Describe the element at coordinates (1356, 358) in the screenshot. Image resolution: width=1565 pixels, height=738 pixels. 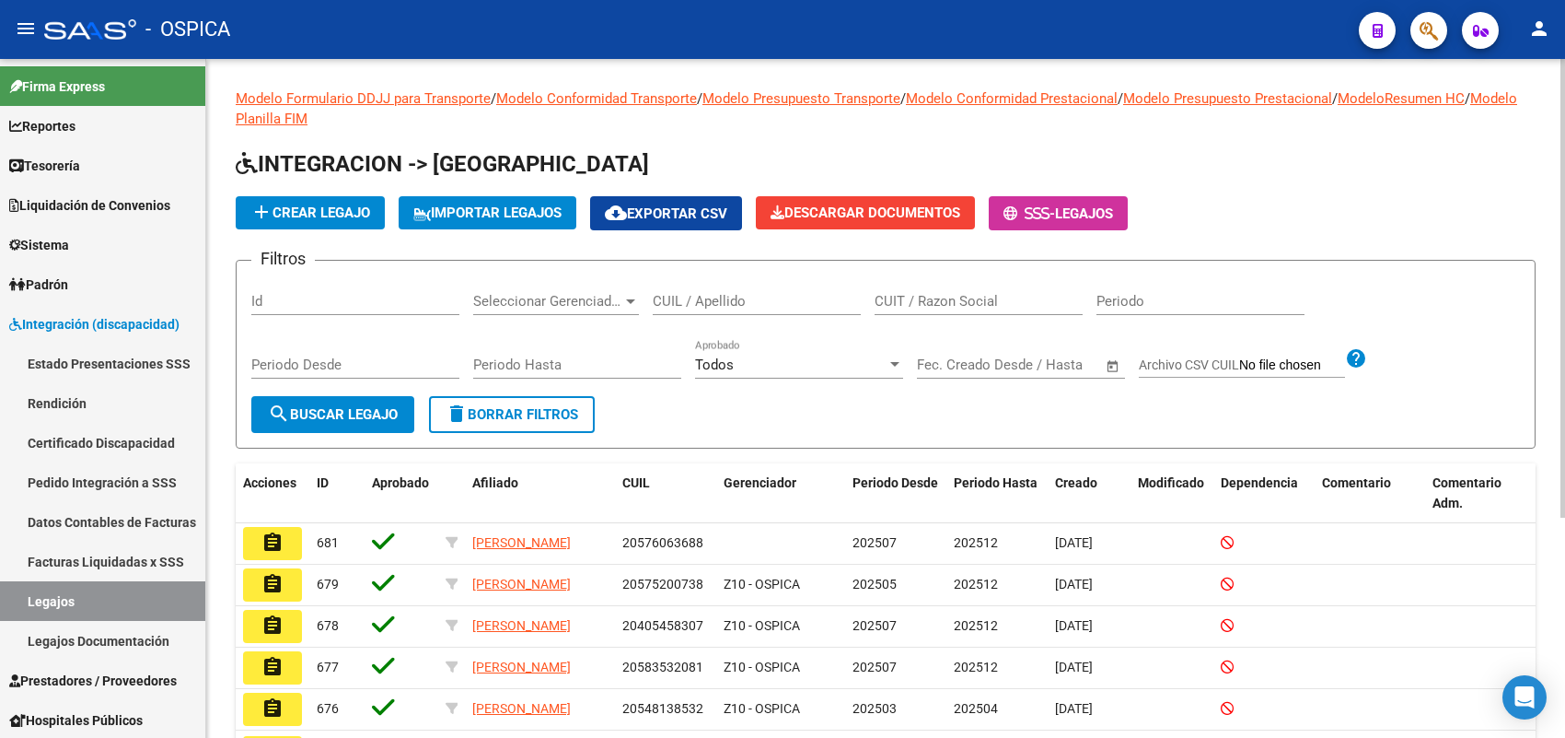
I see `mat-icon: help` at that location.